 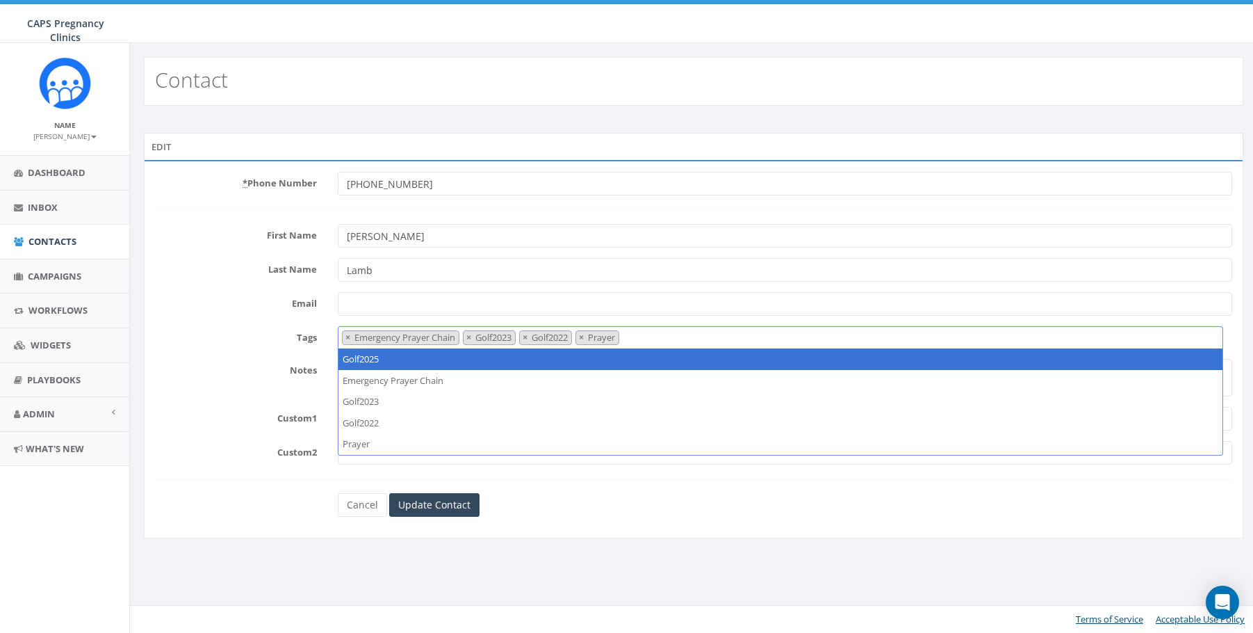 What do you see at coordinates (65, 30) in the screenshot?
I see `span: CAPS Pregnancy Clinics` at bounding box center [65, 30].